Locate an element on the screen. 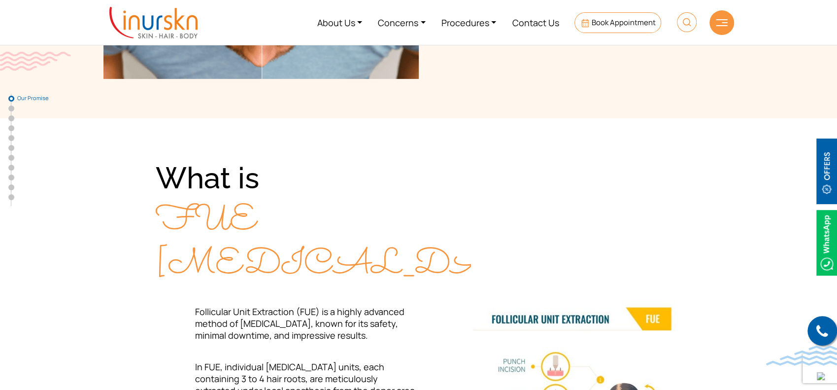 This screenshot has height=390, width=837. div: What is is located at coordinates (287, 222).